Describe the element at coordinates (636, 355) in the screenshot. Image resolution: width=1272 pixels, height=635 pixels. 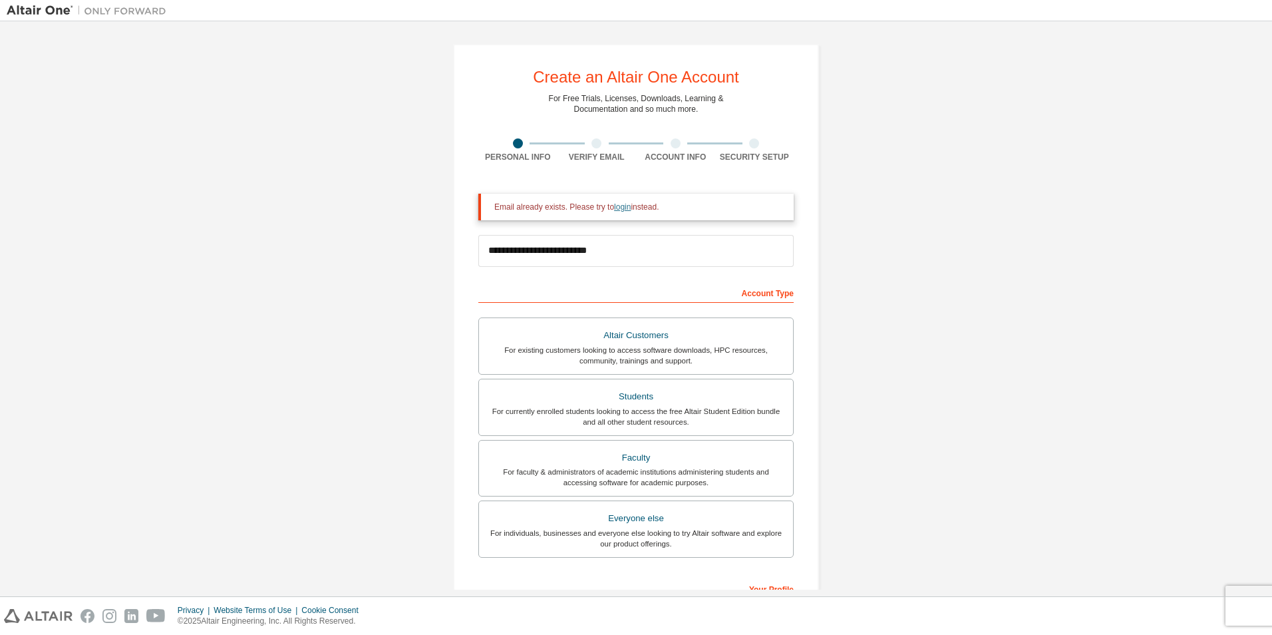
I see `div: For existing customers looking to access software downloads, HPC resources, community, trainings ...` at that location.